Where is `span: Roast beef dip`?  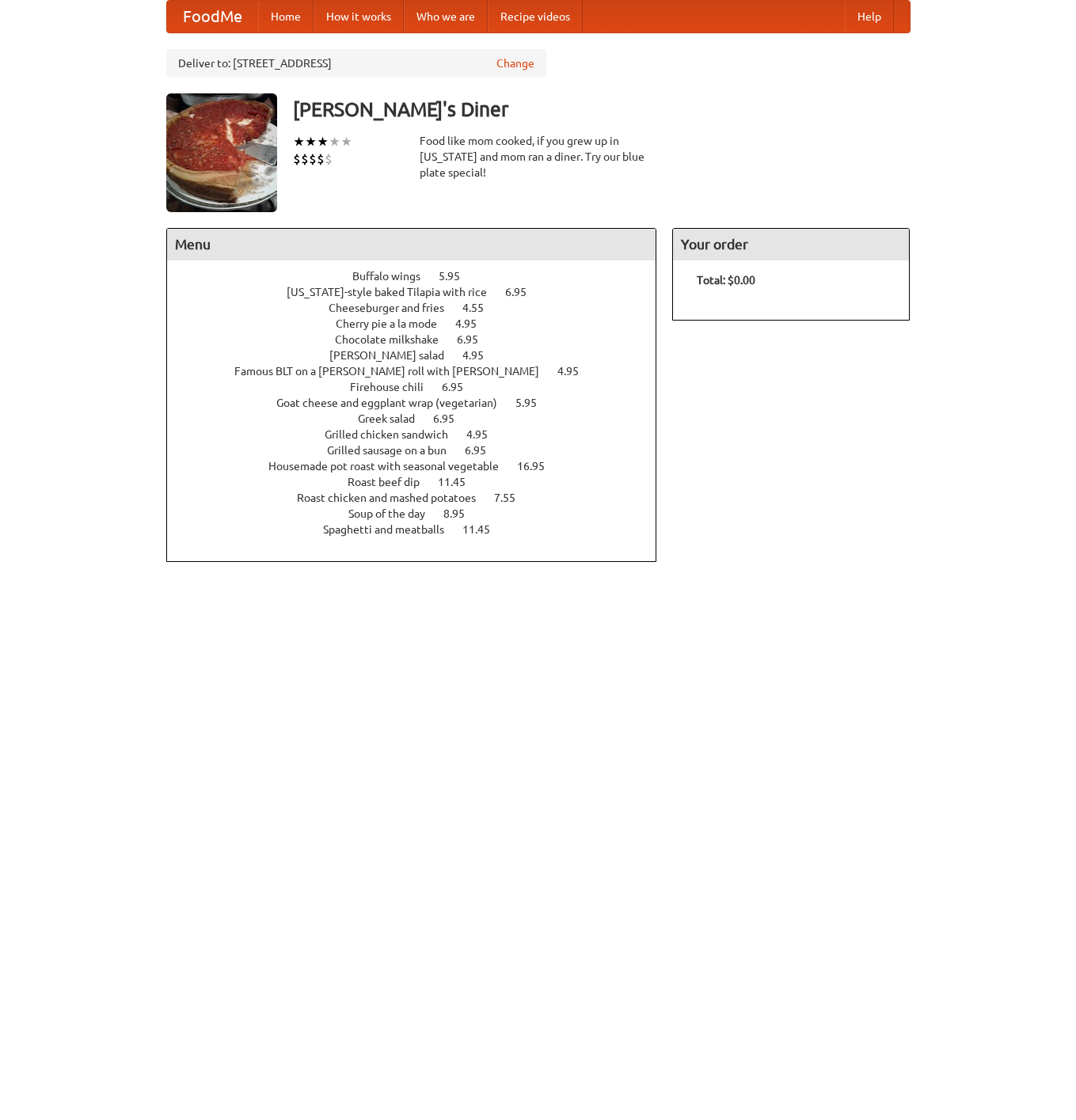
span: Roast beef dip is located at coordinates (391, 482).